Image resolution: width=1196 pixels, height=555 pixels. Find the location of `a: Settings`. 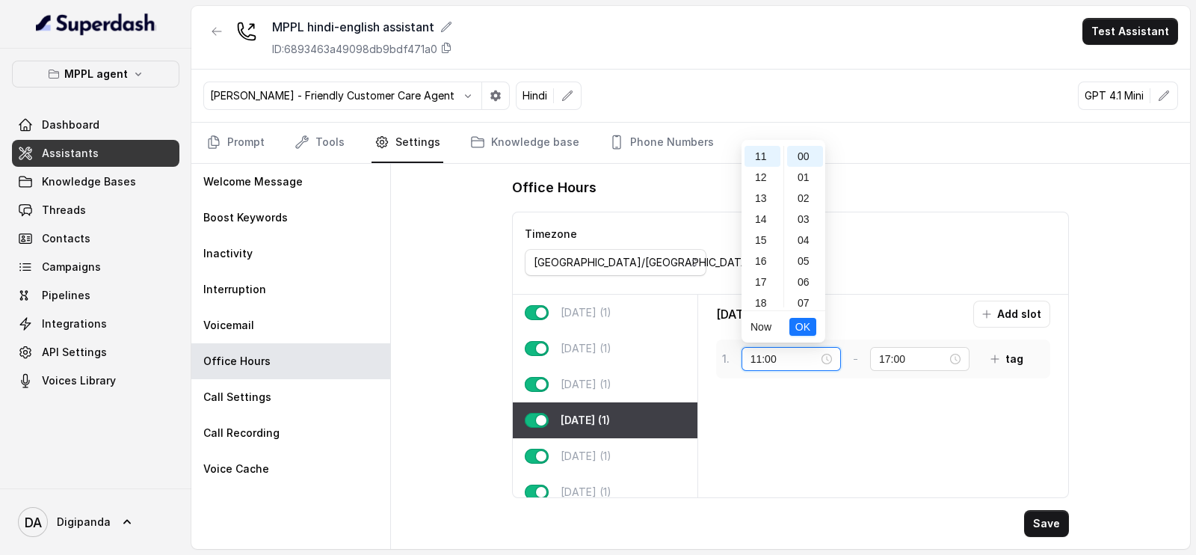

a: Settings is located at coordinates (407, 143).